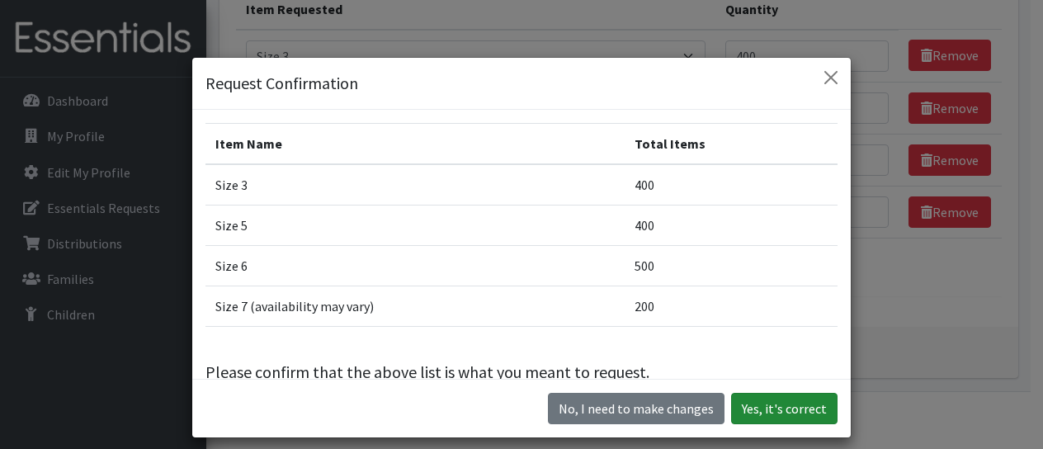  Describe the element at coordinates (415, 305) in the screenshot. I see `td: Size 7 (availability may vary)` at that location.